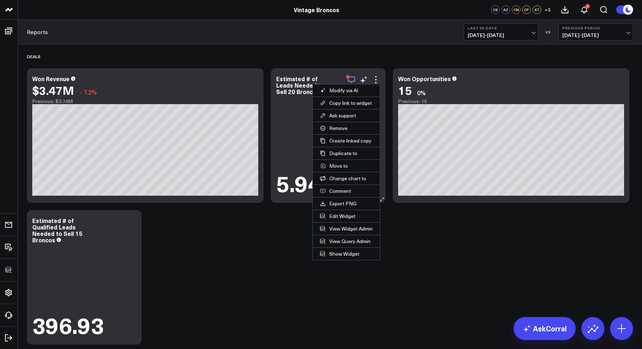 This screenshot has height=349, width=642. What do you see at coordinates (588, 6) in the screenshot?
I see `div: 1` at bounding box center [588, 6].